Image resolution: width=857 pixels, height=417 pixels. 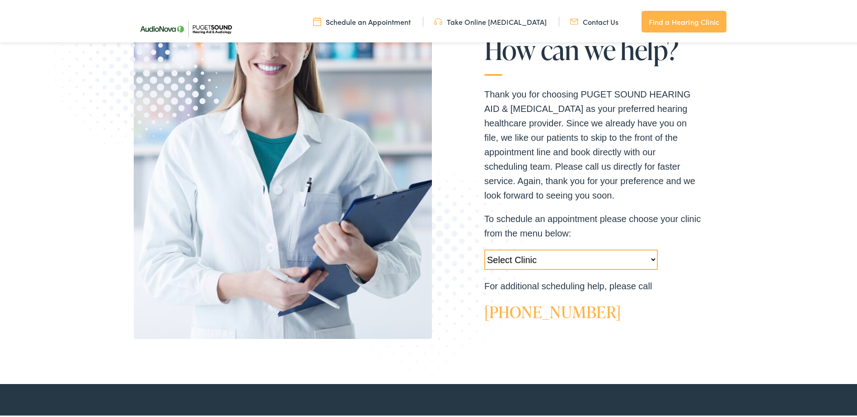 I want to click on span: help?, so click(x=649, y=48).